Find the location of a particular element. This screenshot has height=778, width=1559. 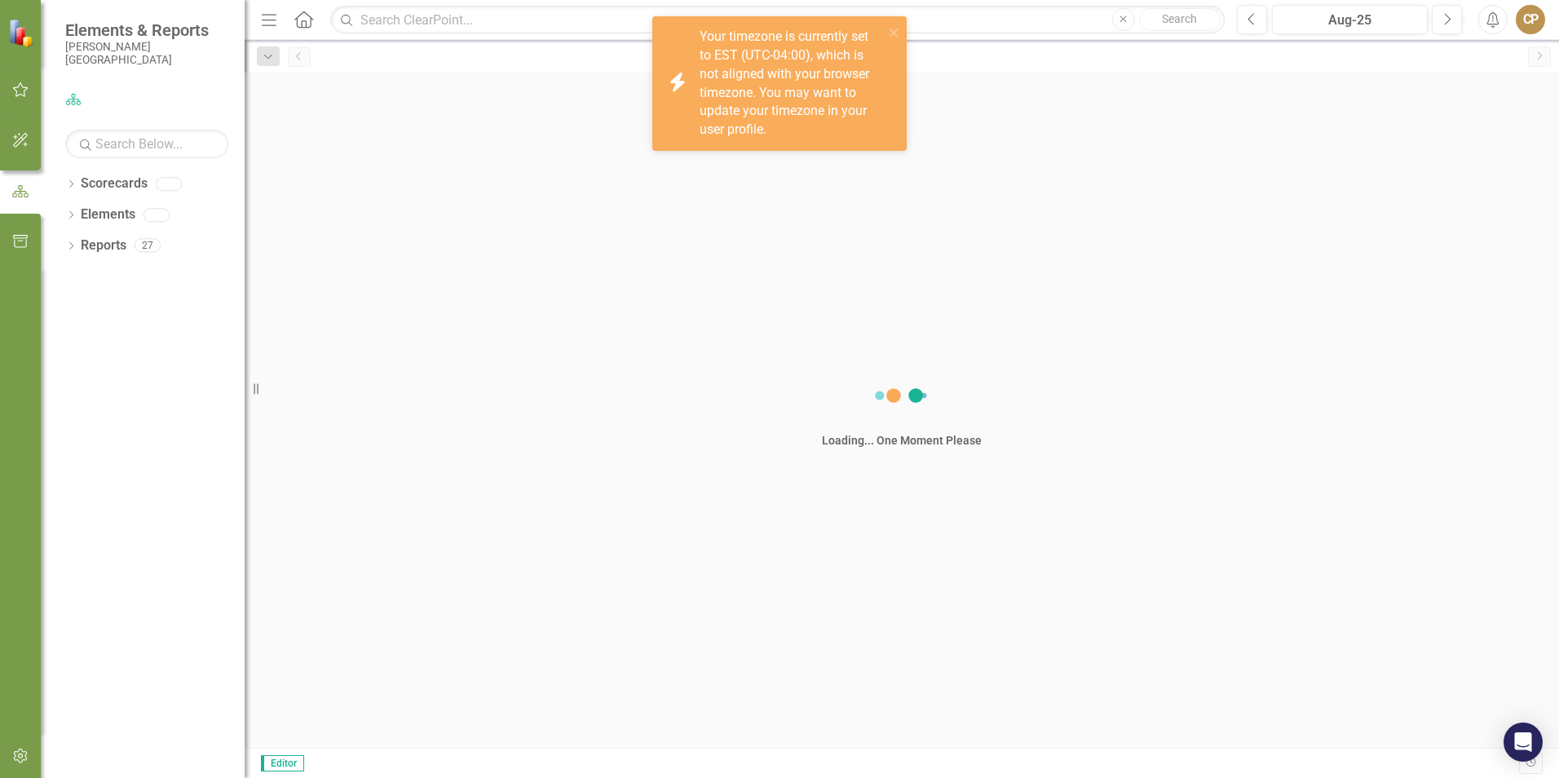

input: Search ClearPoint... is located at coordinates (777, 20).